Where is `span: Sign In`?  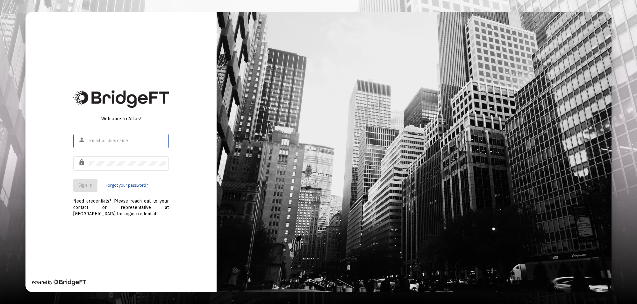 span: Sign In is located at coordinates (85, 185).